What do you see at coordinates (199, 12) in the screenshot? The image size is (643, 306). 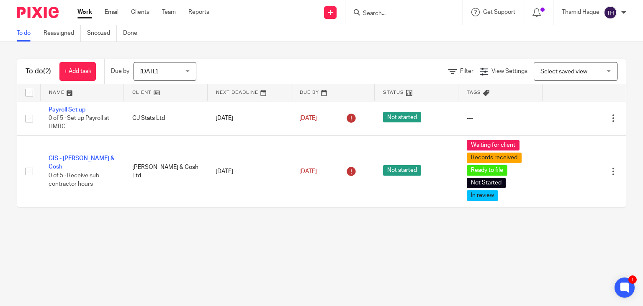 I see `a: Reports` at bounding box center [199, 12].